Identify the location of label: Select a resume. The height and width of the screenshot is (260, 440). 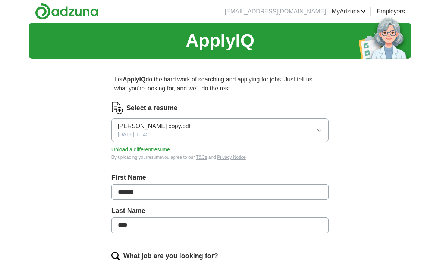
(152, 108).